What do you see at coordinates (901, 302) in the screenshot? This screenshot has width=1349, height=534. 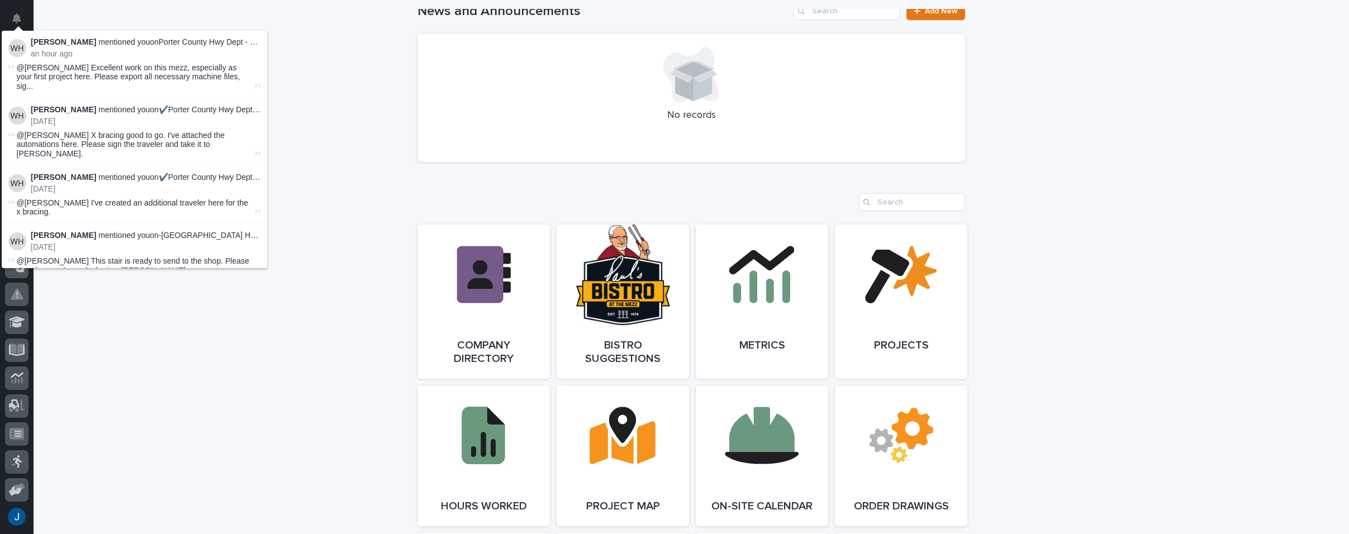 I see `a: Projects` at bounding box center [901, 302].